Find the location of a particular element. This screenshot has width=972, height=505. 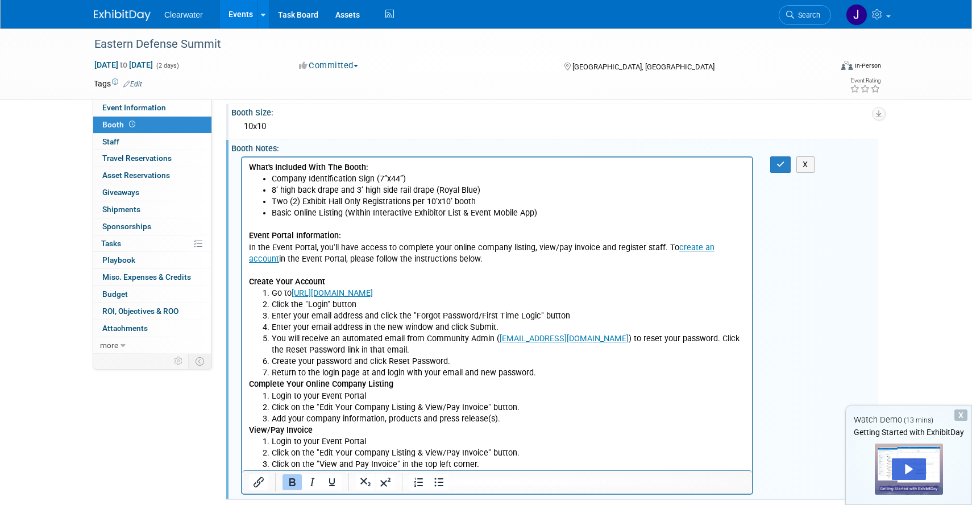

li: 8’ high back drape and 3’ high side rail drape (Royal Blue) is located at coordinates (267, 33).